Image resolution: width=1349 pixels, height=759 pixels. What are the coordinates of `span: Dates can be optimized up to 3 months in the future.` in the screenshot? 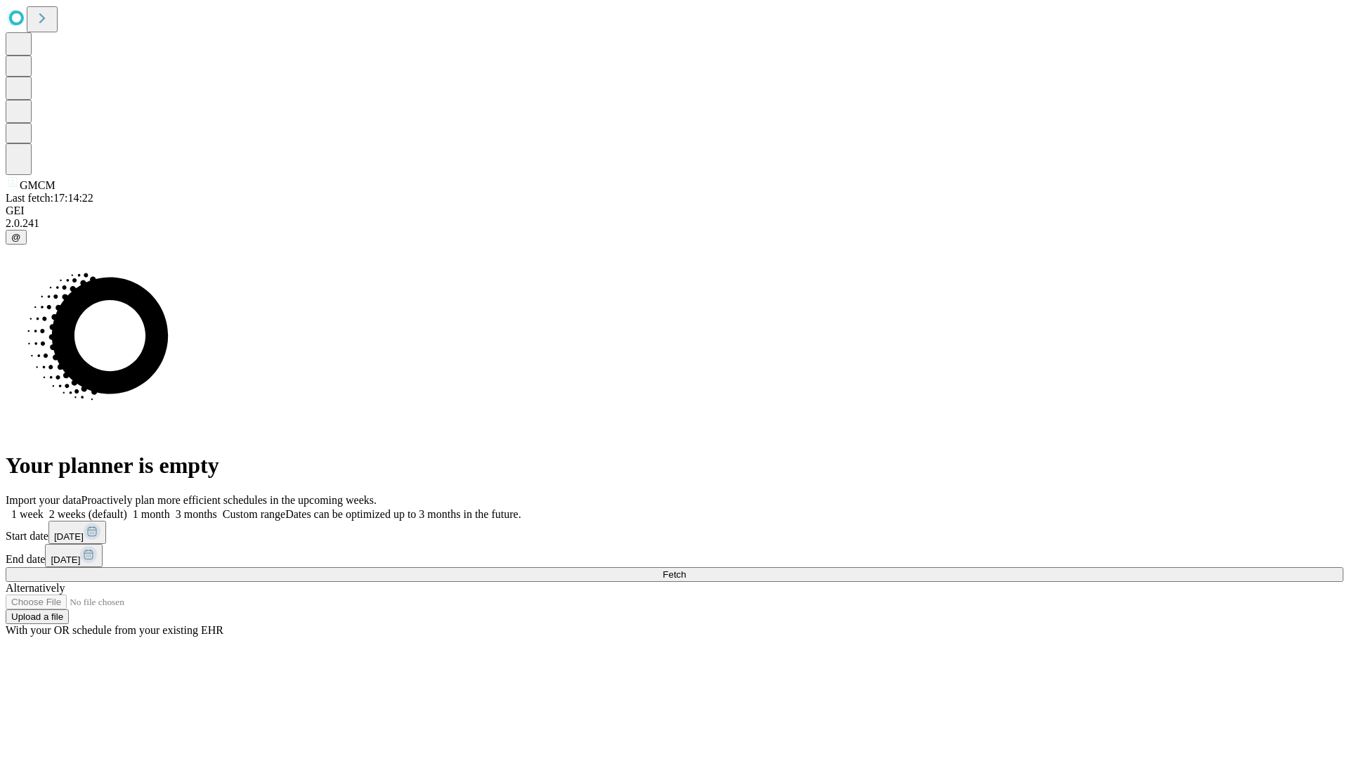 It's located at (403, 514).